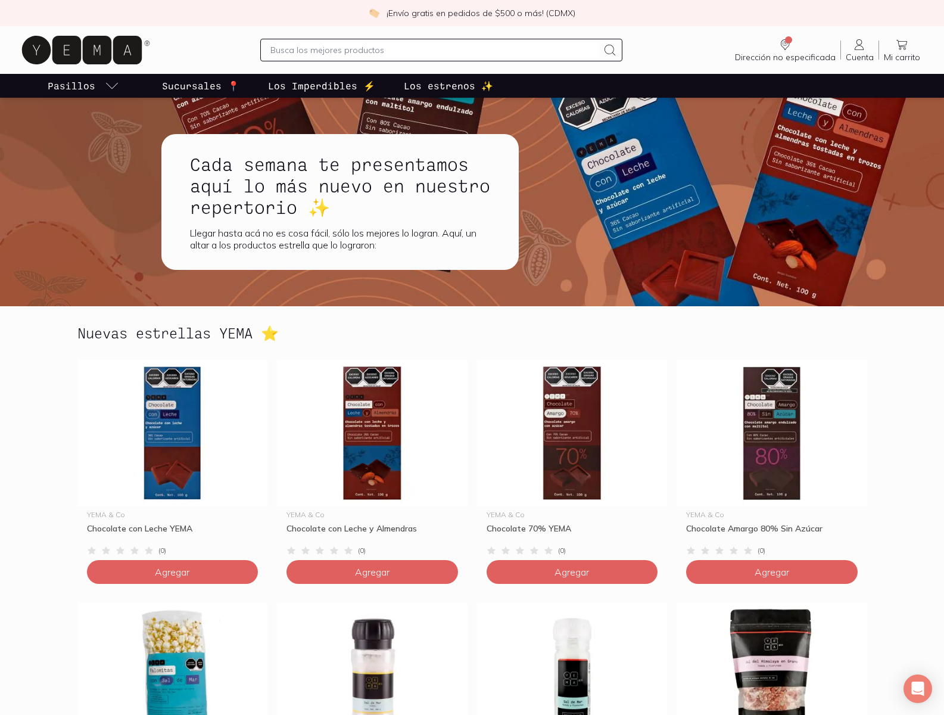  I want to click on a: Cuenta, so click(859, 50).